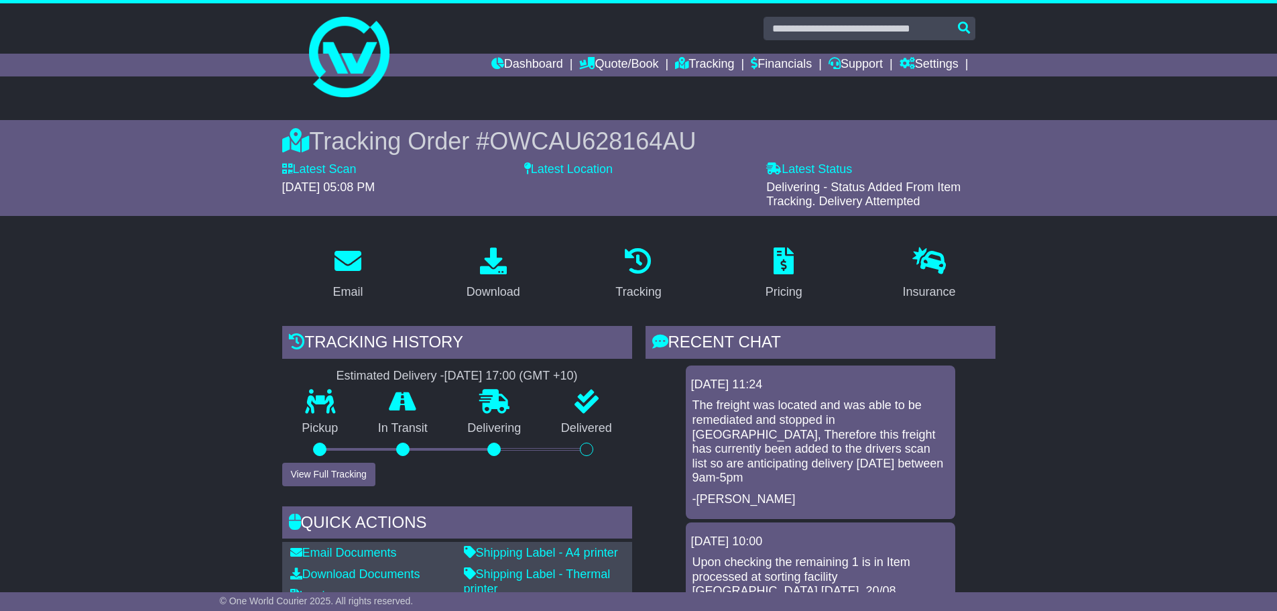 The height and width of the screenshot is (611, 1277). Describe the element at coordinates (355, 574) in the screenshot. I see `a: Download Documents` at that location.